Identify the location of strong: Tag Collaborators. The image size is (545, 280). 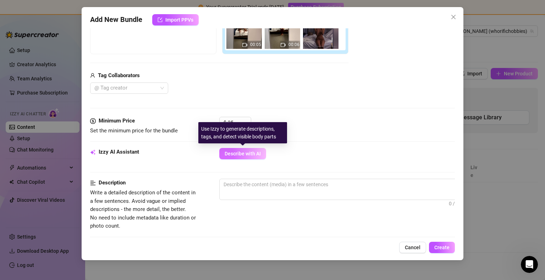
(119, 76).